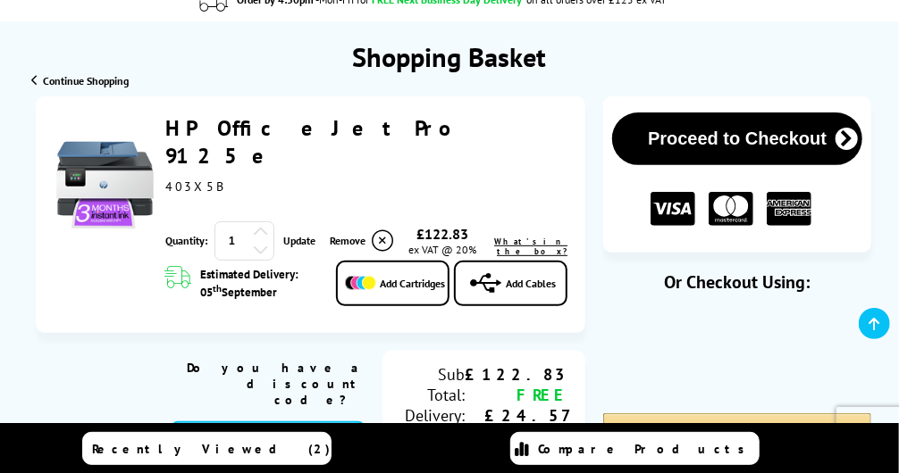  Describe the element at coordinates (306, 142) in the screenshot. I see `a: HP OfficeJet Pro 9125e` at that location.